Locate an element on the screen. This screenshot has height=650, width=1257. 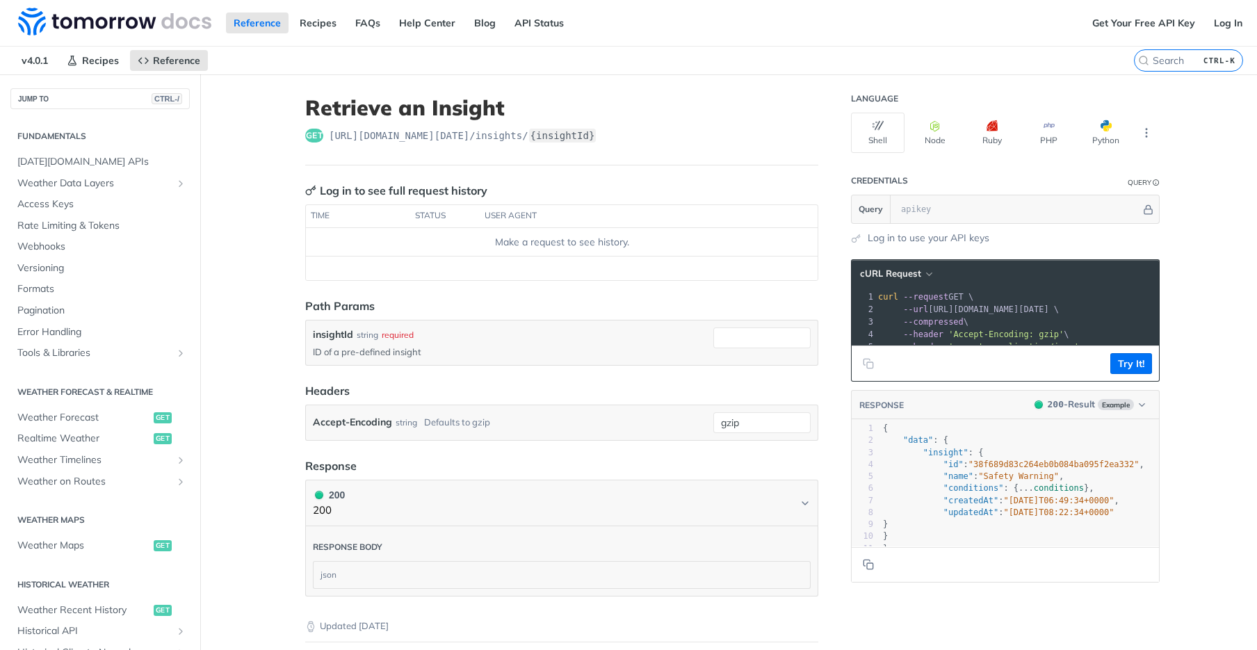
button: Show subpages for Weather on Routes is located at coordinates (181, 482).